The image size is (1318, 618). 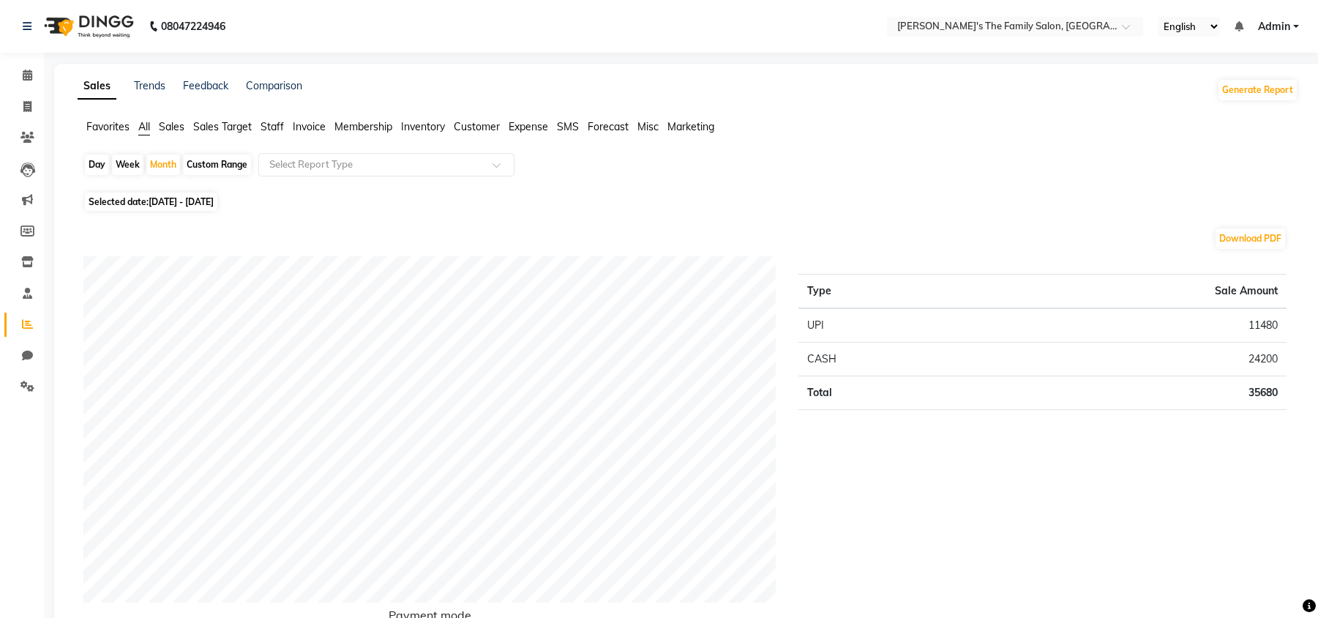 What do you see at coordinates (149, 86) in the screenshot?
I see `a: Trends` at bounding box center [149, 86].